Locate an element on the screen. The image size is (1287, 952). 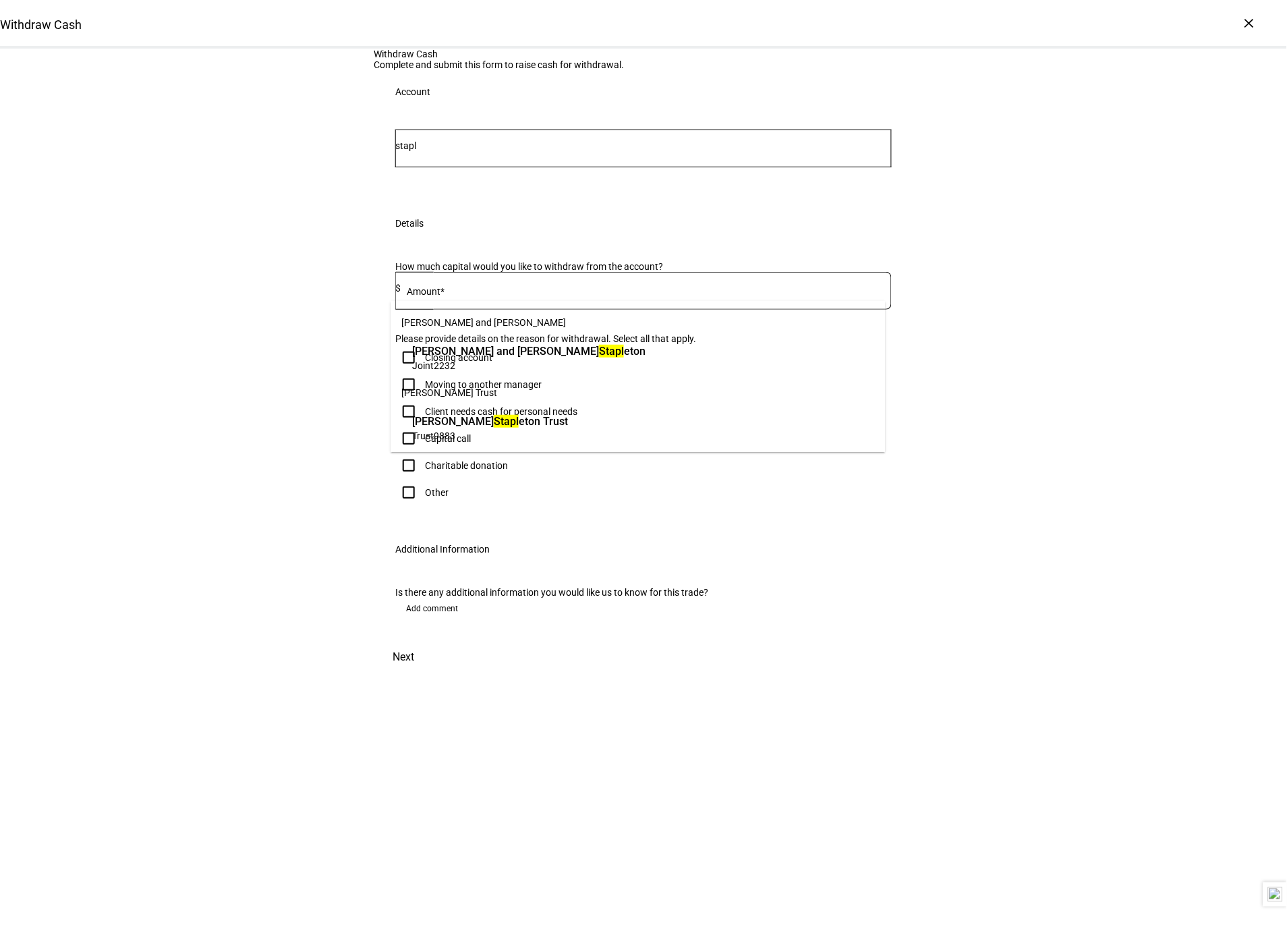
span: 9883 is located at coordinates (444, 435).